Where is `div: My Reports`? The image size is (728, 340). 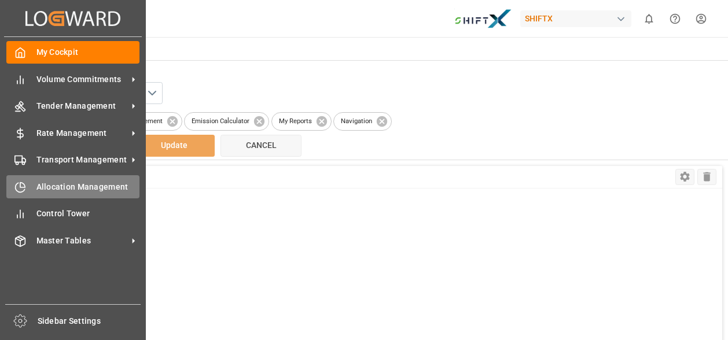 div: My Reports is located at coordinates (302, 122).